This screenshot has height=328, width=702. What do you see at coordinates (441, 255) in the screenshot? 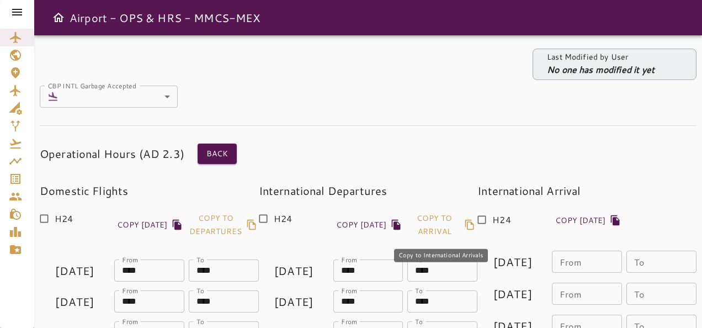
I see `div: Copy to International Arrivals` at bounding box center [441, 255].